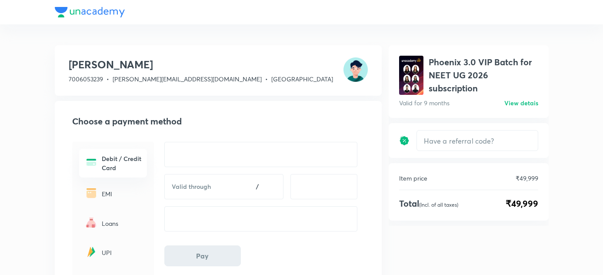 This screenshot has height=275, width=603. I want to click on h6: Debit / Credit Card, so click(122, 163).